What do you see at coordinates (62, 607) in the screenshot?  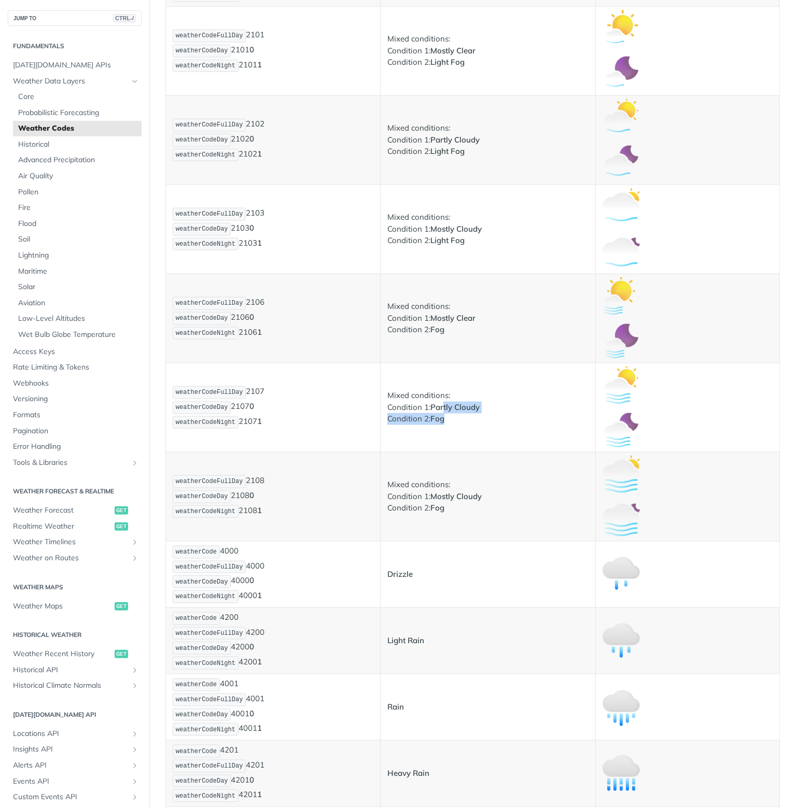 I see `span: Weather Maps` at bounding box center [62, 607].